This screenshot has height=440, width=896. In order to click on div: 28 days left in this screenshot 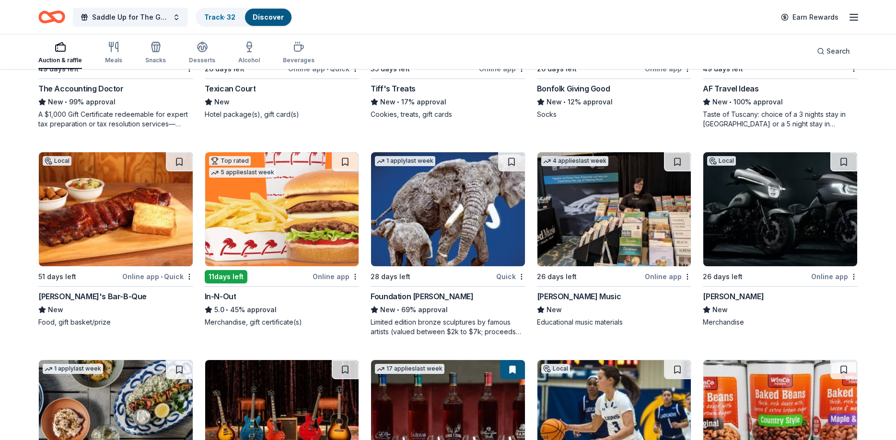, I will do `click(390, 277)`.